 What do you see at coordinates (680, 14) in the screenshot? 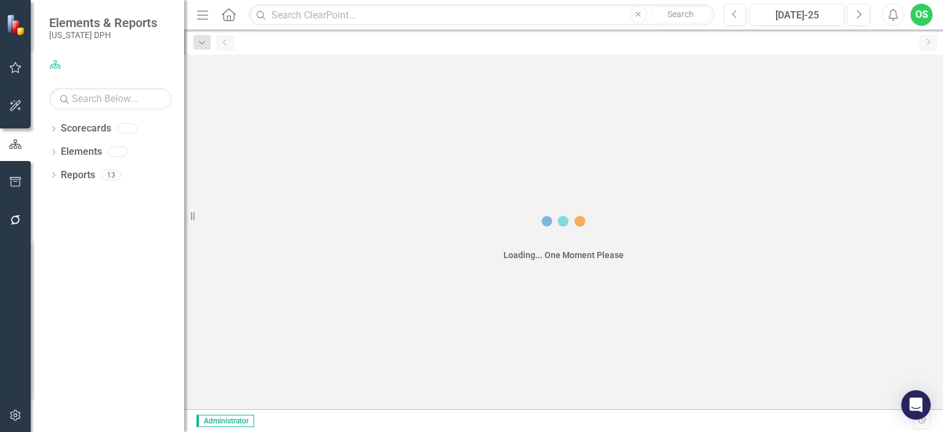
I see `span: Search` at bounding box center [680, 14].